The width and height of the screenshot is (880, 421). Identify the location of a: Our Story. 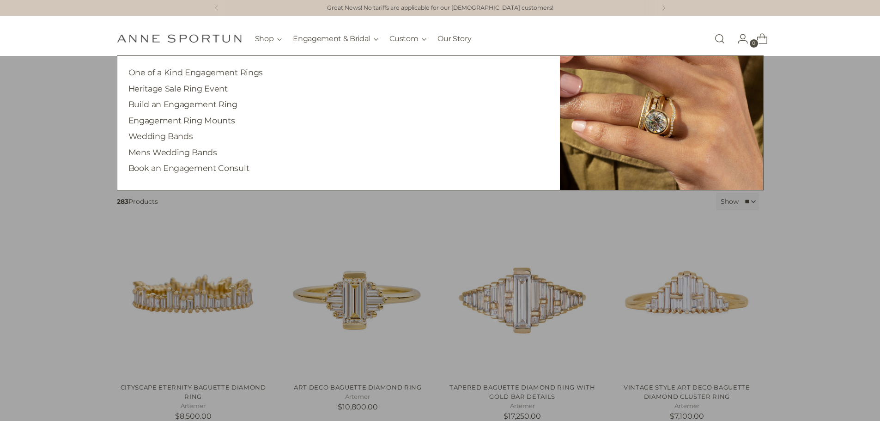
(454, 39).